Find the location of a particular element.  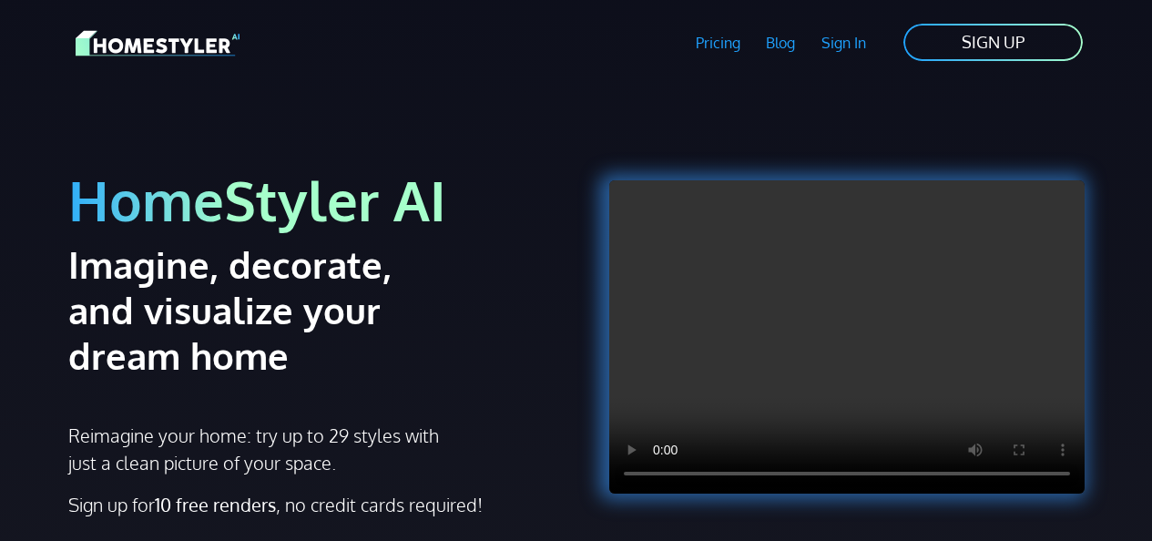

h2: Imagine, decorate, and visualize your dream home is located at coordinates (267, 310).